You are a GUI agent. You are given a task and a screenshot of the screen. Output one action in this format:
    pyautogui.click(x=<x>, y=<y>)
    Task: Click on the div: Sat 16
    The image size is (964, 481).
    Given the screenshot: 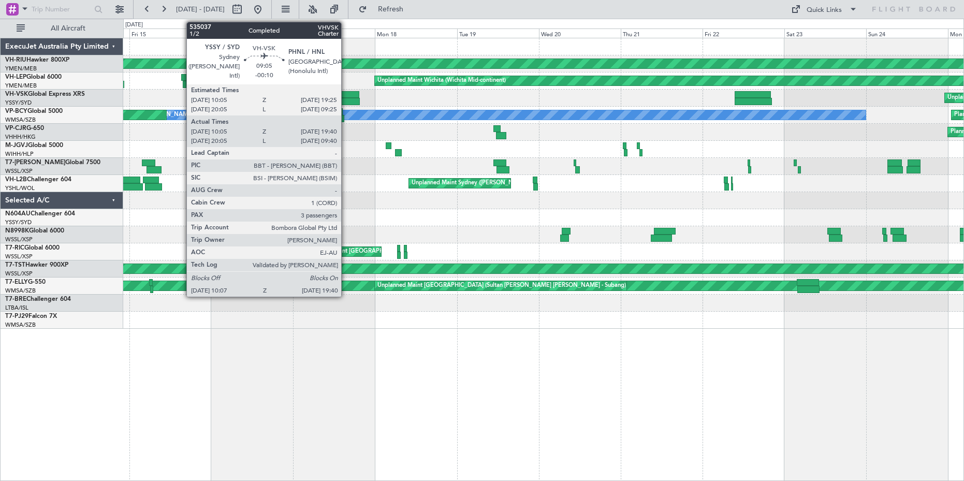 What is the action you would take?
    pyautogui.click(x=252, y=33)
    